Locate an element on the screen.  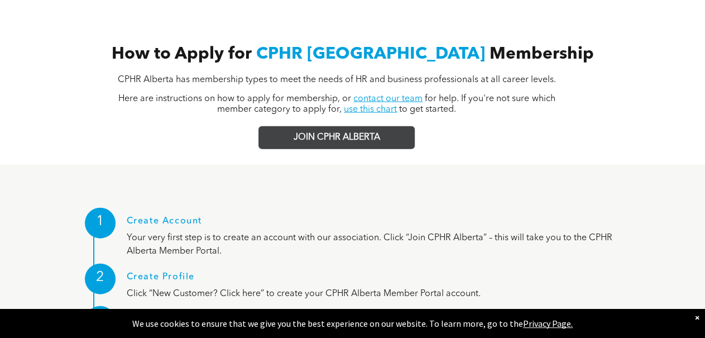
div: 1 is located at coordinates (100, 223).